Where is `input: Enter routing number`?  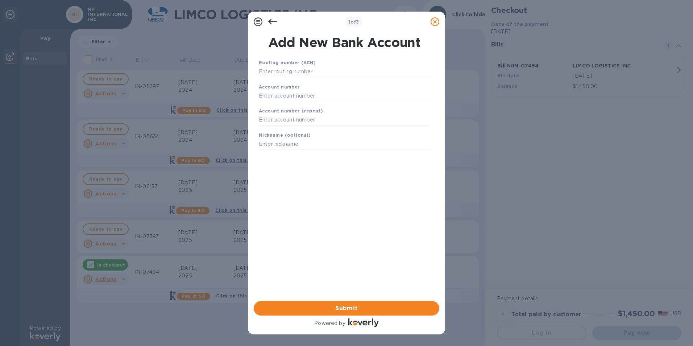
input: Enter routing number is located at coordinates (345, 72).